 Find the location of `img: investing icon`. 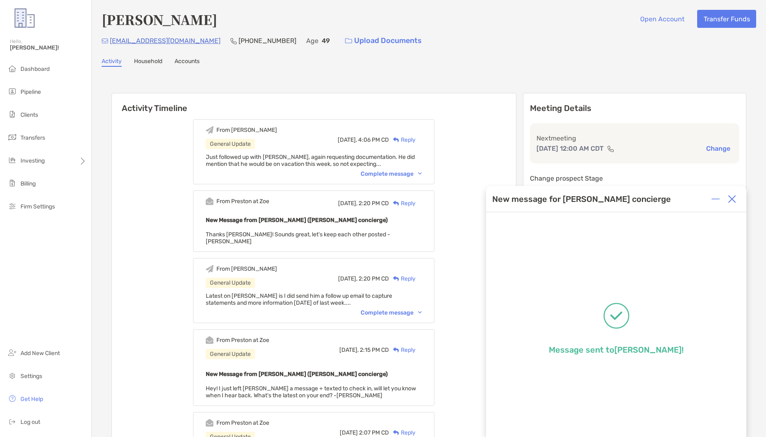

img: investing icon is located at coordinates (12, 160).